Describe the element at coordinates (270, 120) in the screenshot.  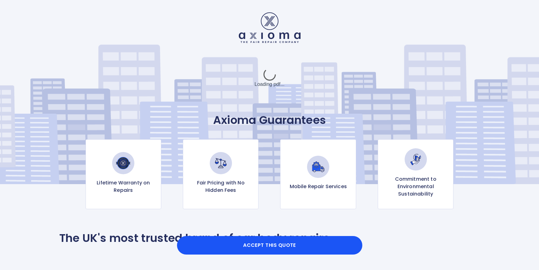
I see `p: Axioma Guarantees` at that location.